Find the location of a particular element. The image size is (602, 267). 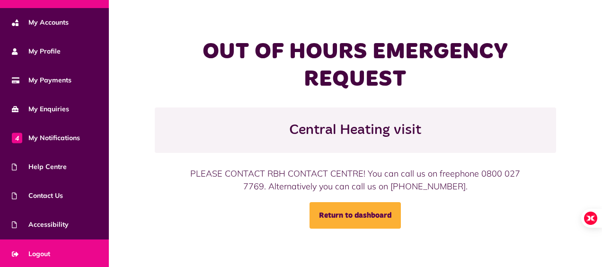

span: My Enquiries is located at coordinates (40, 109).